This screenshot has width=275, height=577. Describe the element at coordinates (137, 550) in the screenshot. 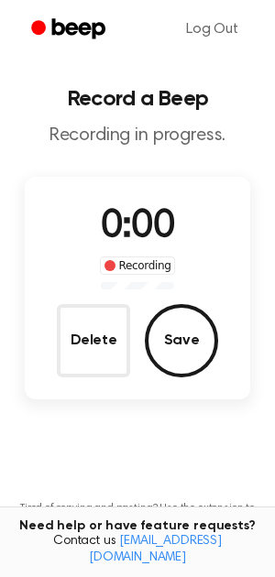

I see `span: Contact us` at that location.